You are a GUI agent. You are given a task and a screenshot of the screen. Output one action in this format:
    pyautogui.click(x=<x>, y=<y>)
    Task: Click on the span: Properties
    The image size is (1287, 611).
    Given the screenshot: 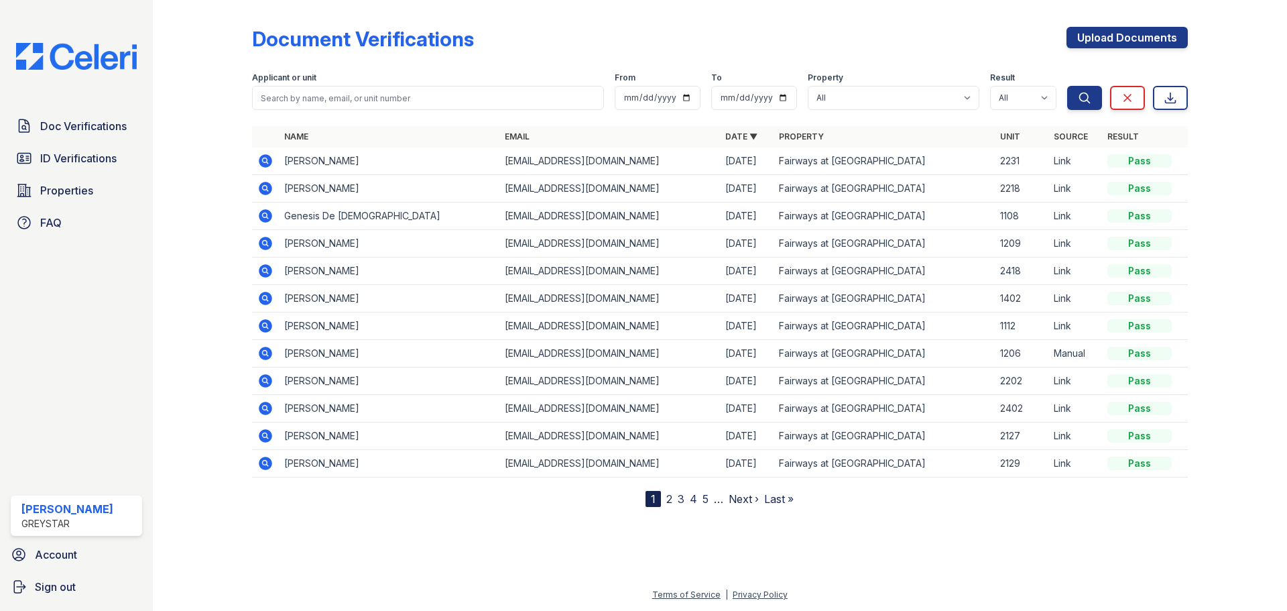 What is the action you would take?
    pyautogui.click(x=66, y=190)
    